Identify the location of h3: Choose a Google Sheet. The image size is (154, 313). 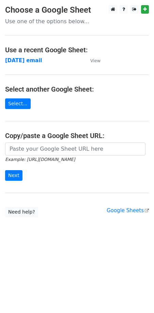
(77, 10).